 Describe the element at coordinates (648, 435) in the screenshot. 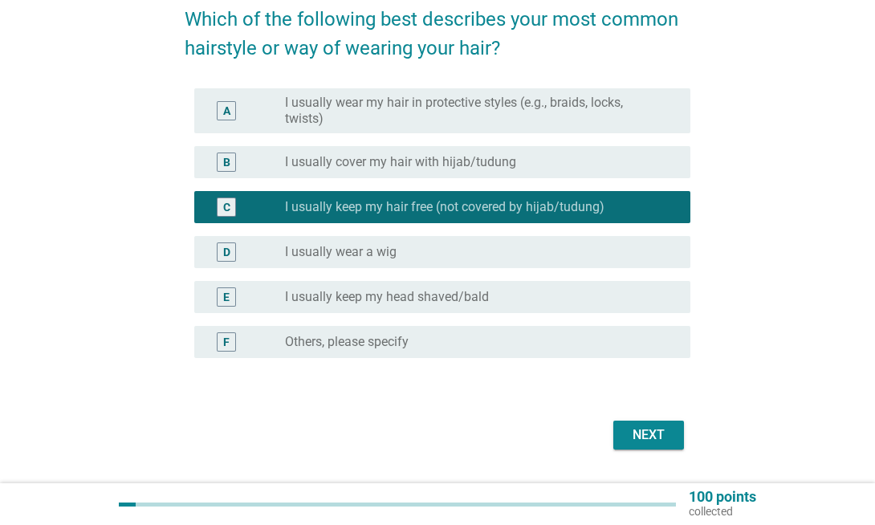

I see `button: Next` at that location.